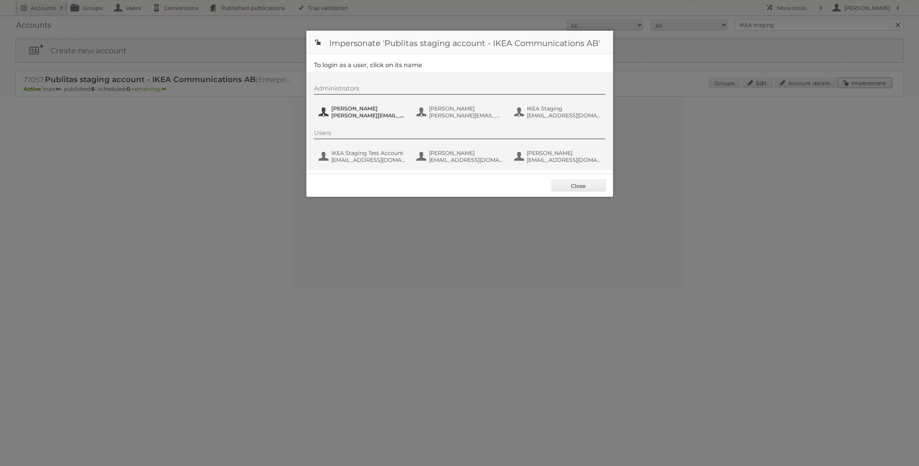 This screenshot has width=919, height=466. What do you see at coordinates (460, 42) in the screenshot?
I see `h1: Impersonate 'Publitas staging account - IKEA Communications AB'` at bounding box center [460, 42].